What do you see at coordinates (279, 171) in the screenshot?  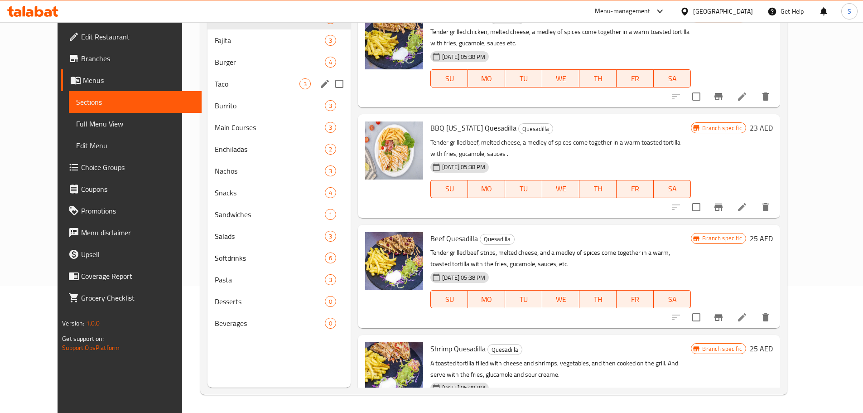 I see `nav: Menu sections` at bounding box center [279, 171].